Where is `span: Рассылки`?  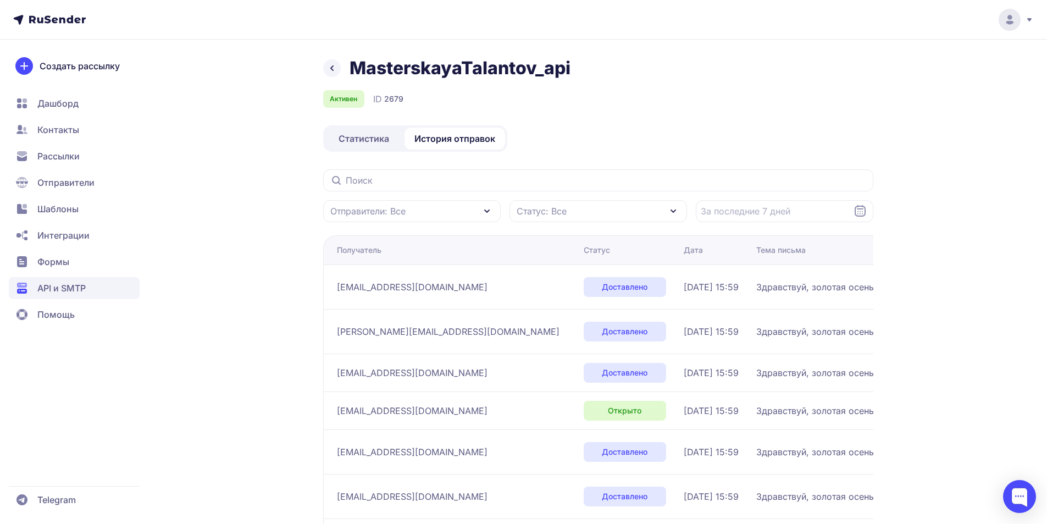 span: Рассылки is located at coordinates (58, 156).